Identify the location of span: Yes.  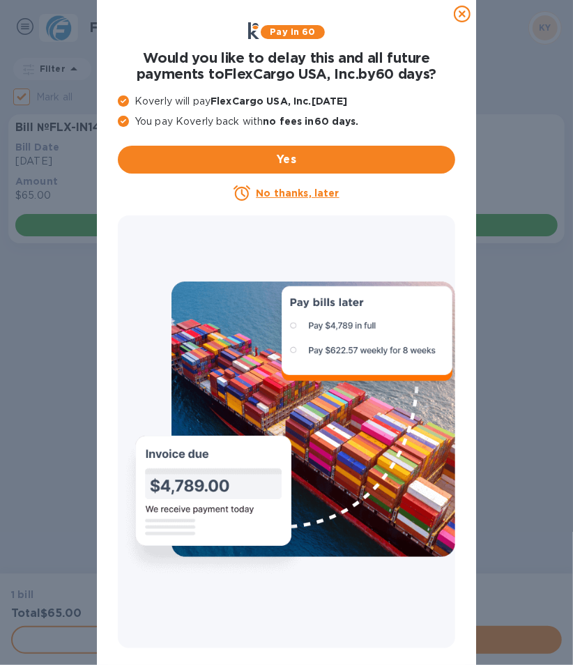
(287, 160).